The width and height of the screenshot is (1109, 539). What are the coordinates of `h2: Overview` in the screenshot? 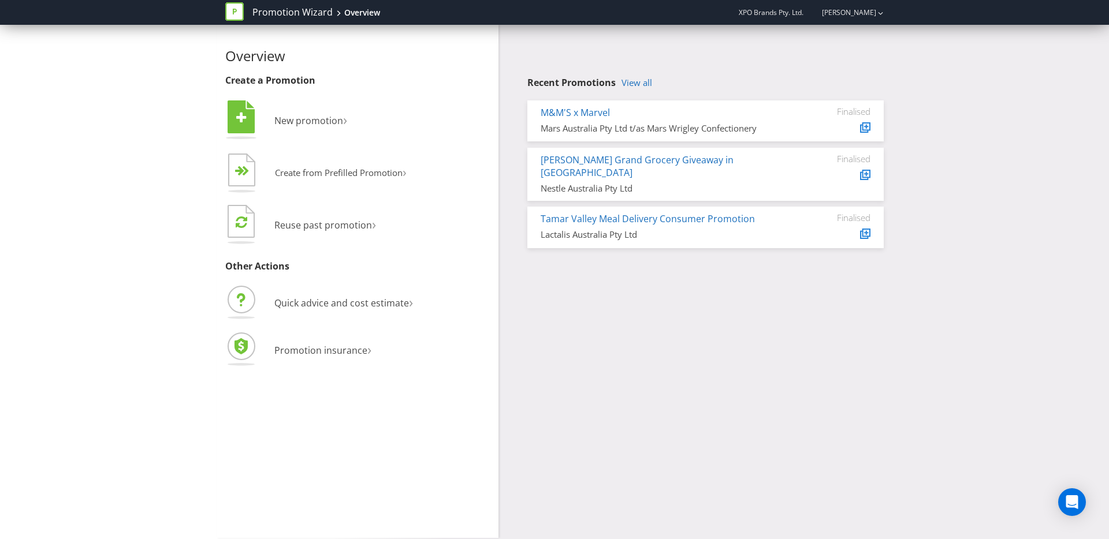 It's located at (358, 56).